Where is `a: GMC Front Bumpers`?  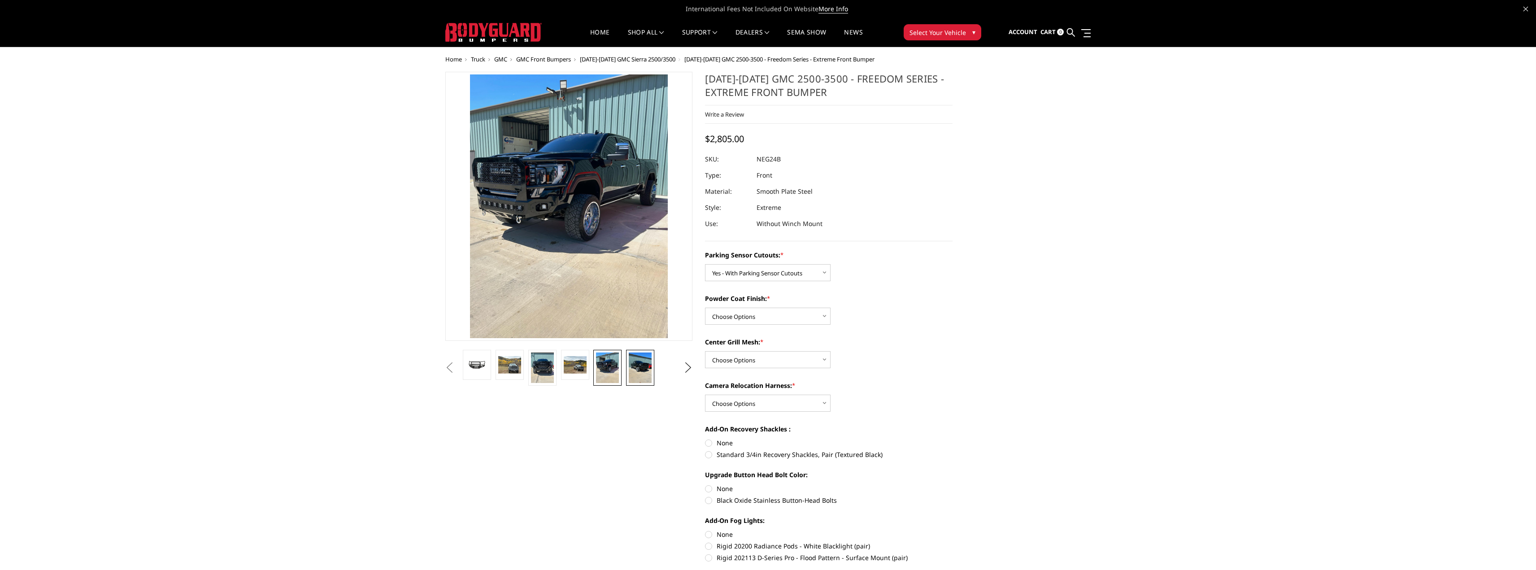 a: GMC Front Bumpers is located at coordinates (544, 59).